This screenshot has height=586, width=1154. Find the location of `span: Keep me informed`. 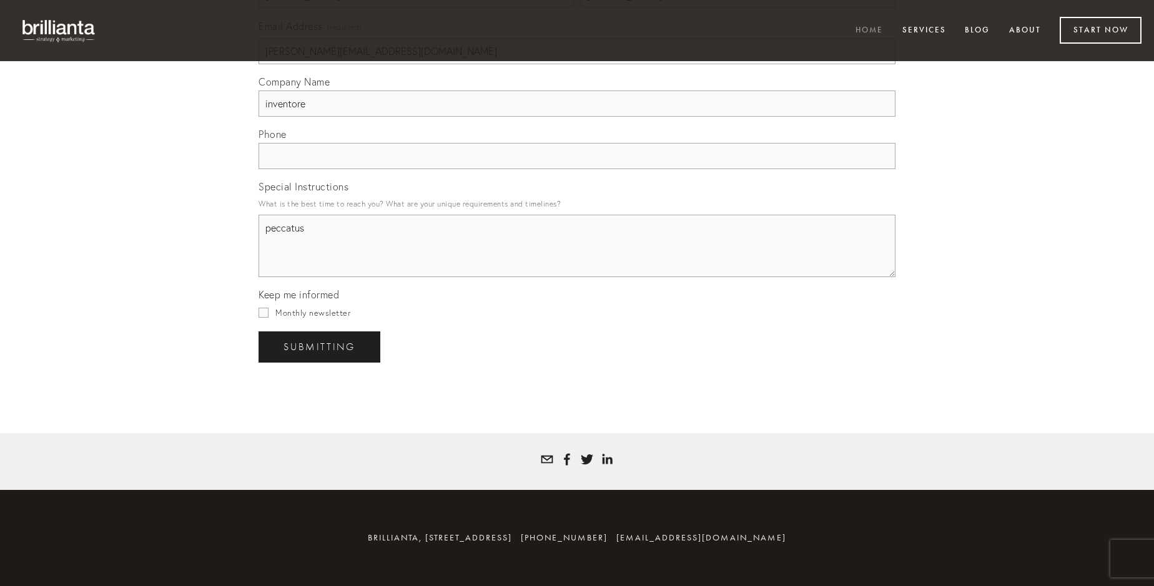

span: Keep me informed is located at coordinates (299, 295).